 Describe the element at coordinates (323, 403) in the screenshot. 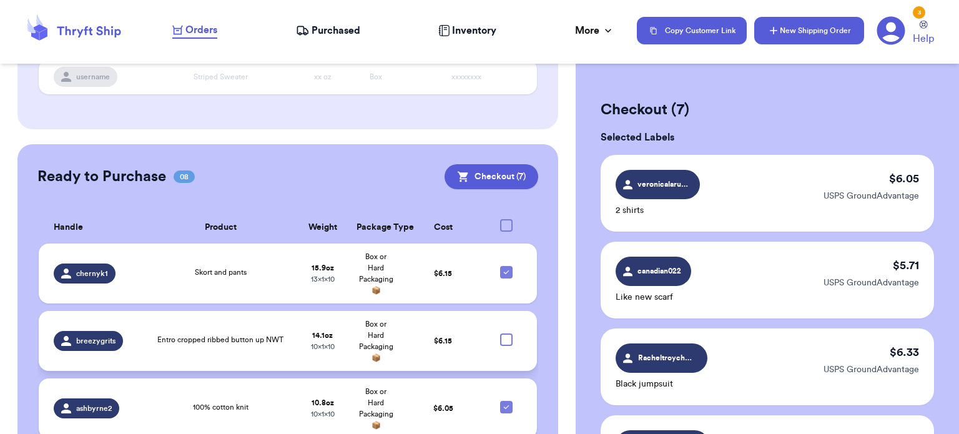

I see `strong: 10.8 oz` at that location.